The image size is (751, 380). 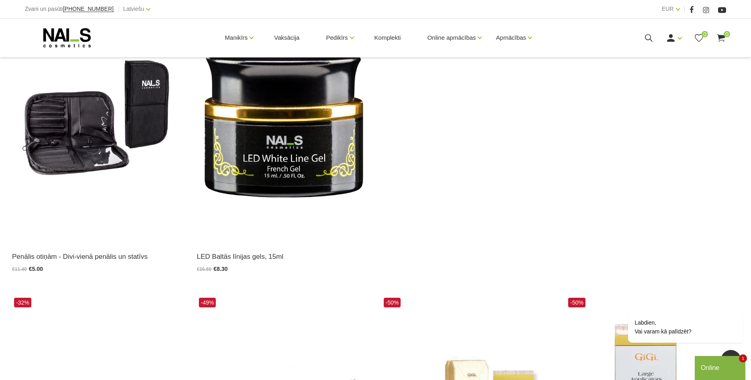 I want to click on span: €4.19, so click(x=405, y=269).